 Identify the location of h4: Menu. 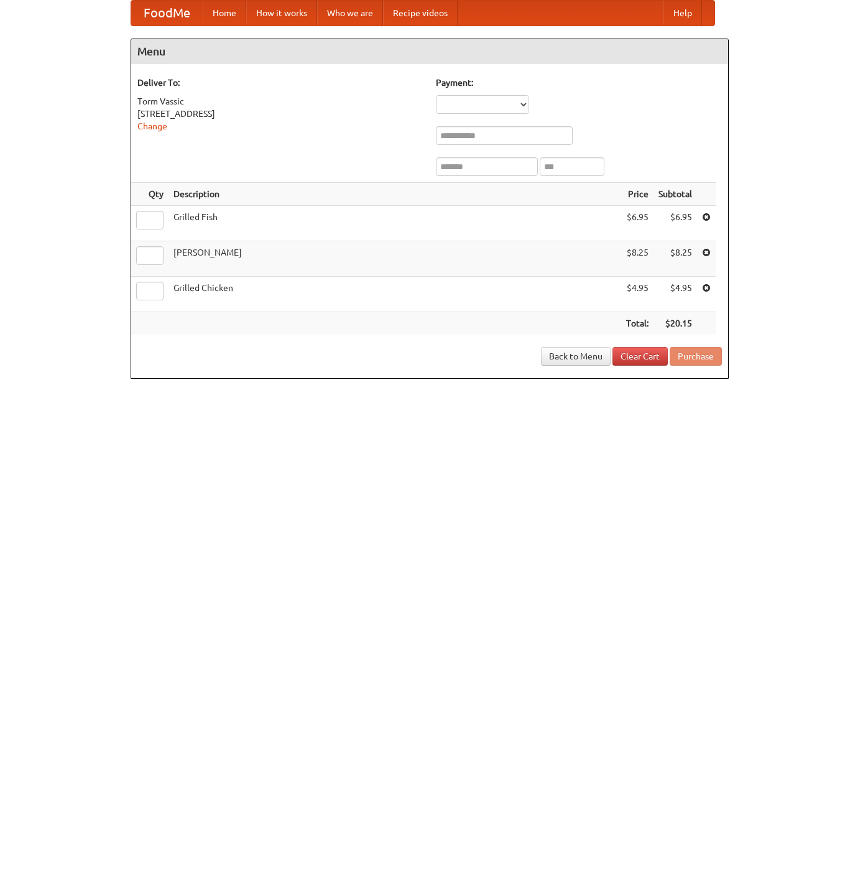
(430, 52).